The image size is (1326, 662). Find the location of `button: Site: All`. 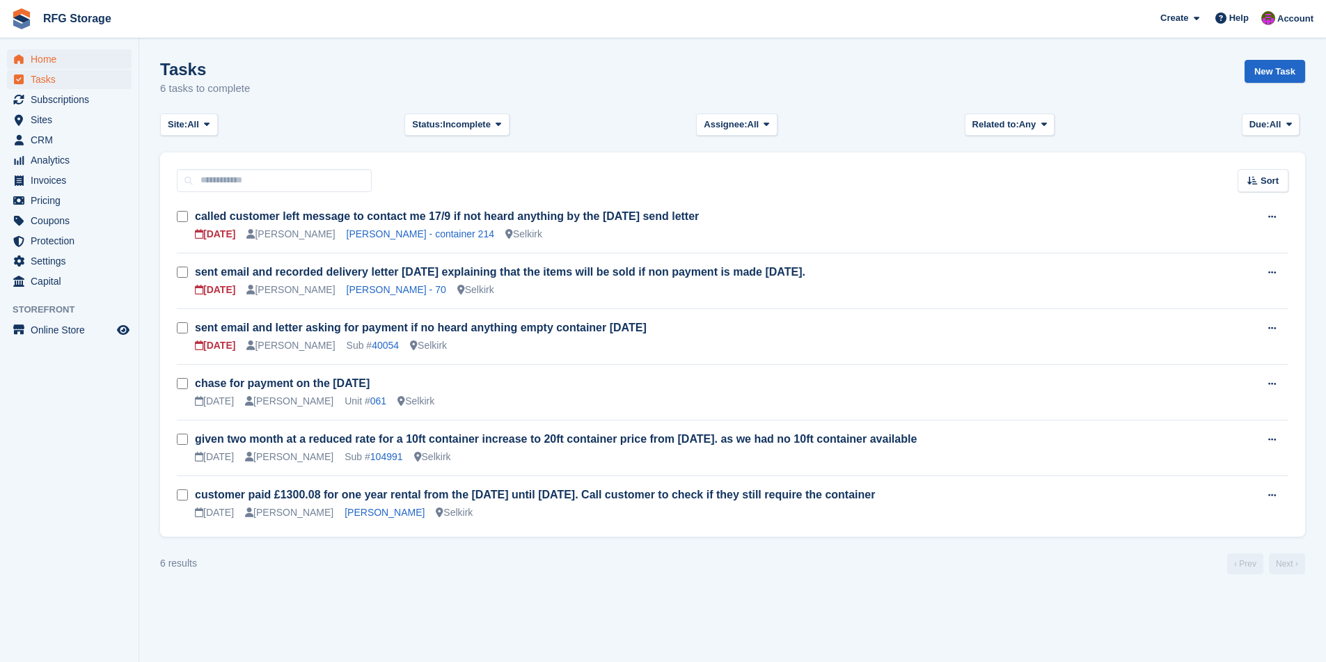

button: Site: All is located at coordinates (189, 125).